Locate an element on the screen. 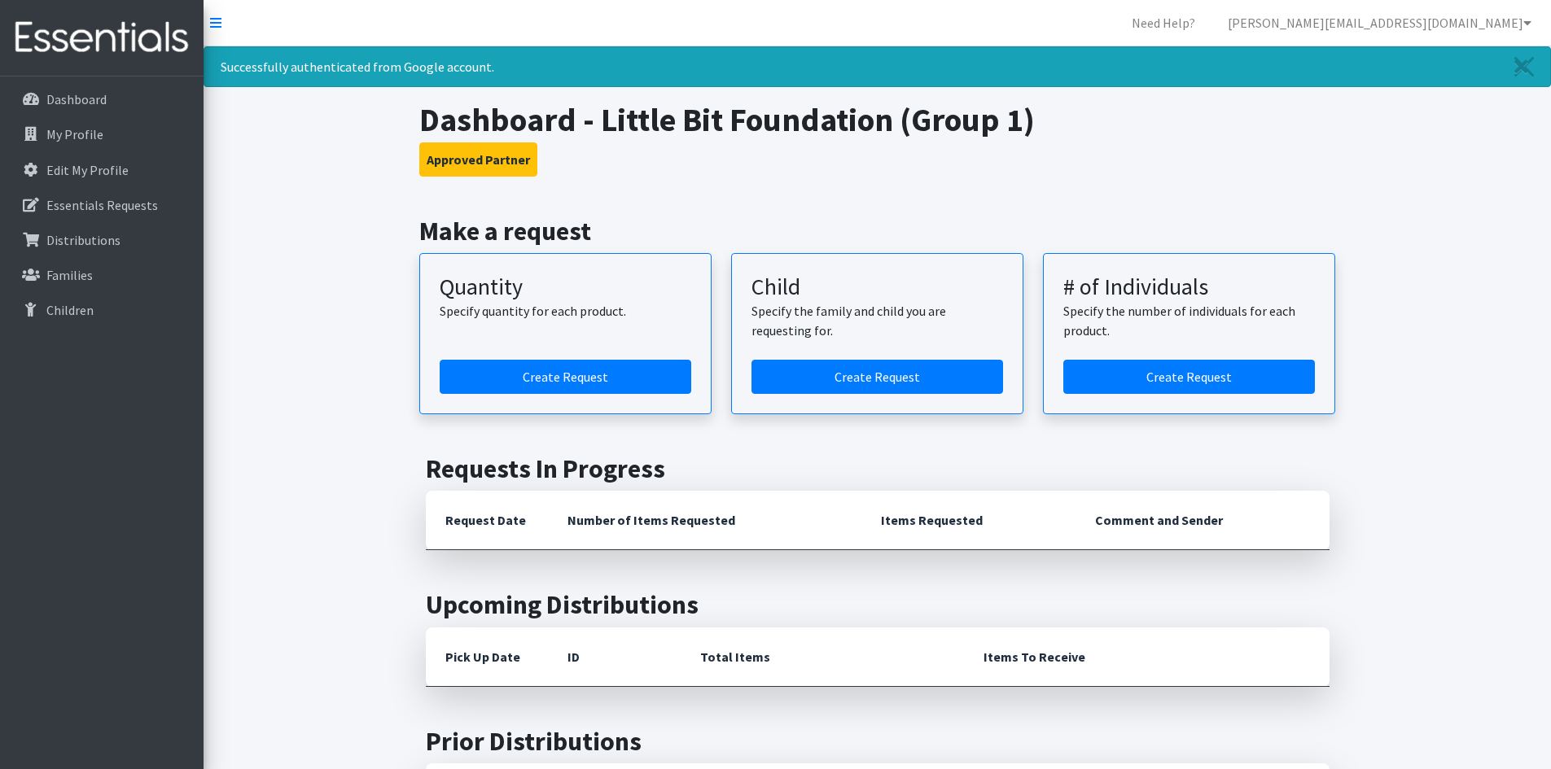 This screenshot has height=769, width=1551. h3: # of Individuals is located at coordinates (1188, 287).